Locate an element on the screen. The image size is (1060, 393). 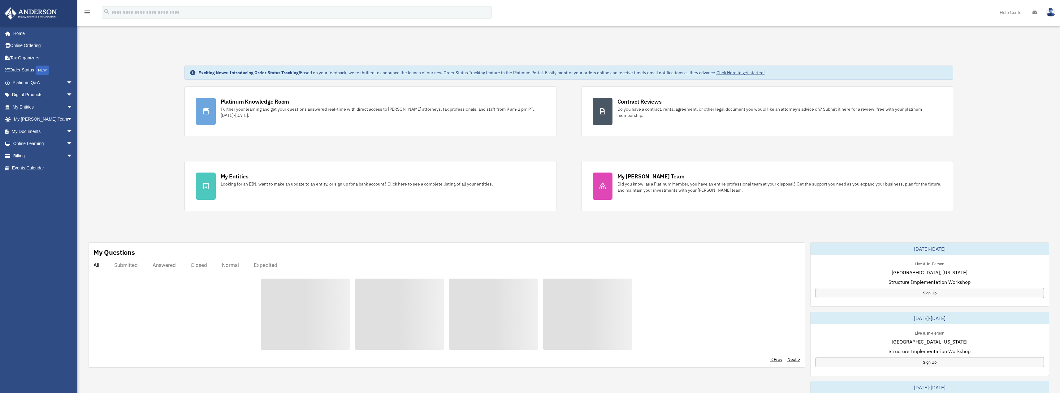
div: Based on your feedback, we're thrilled to announce the launch of our new Order Status Tracking fe... is located at coordinates (482, 73).